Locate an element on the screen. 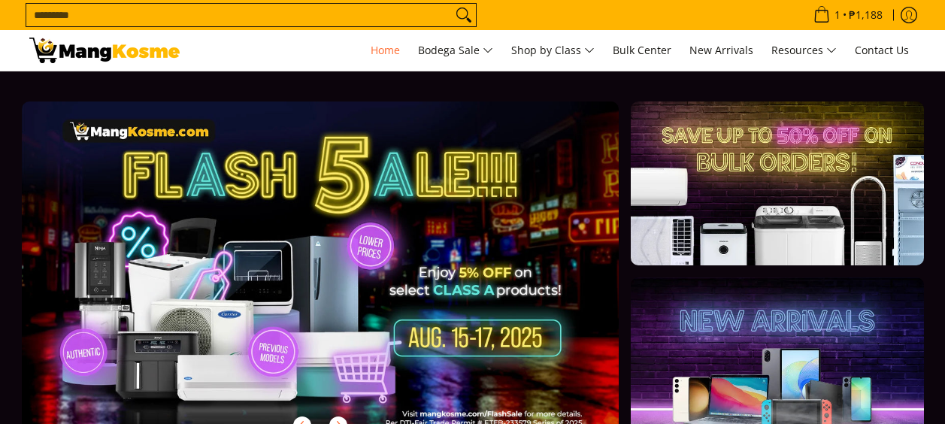 Image resolution: width=945 pixels, height=424 pixels. span: Resources is located at coordinates (804, 50).